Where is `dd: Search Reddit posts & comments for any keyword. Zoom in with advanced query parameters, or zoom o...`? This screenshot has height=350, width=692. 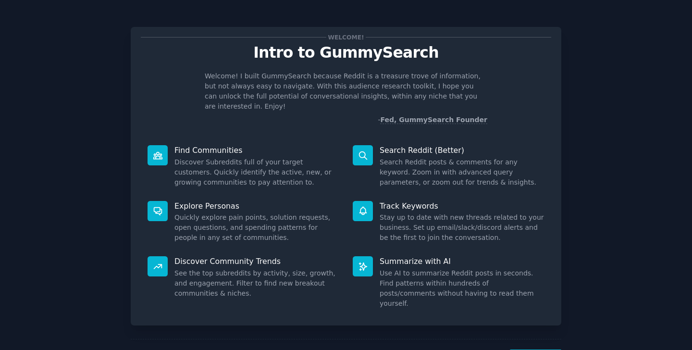
dd: Search Reddit posts & comments for any keyword. Zoom in with advanced query parameters, or zoom o... is located at coordinates (462, 172).